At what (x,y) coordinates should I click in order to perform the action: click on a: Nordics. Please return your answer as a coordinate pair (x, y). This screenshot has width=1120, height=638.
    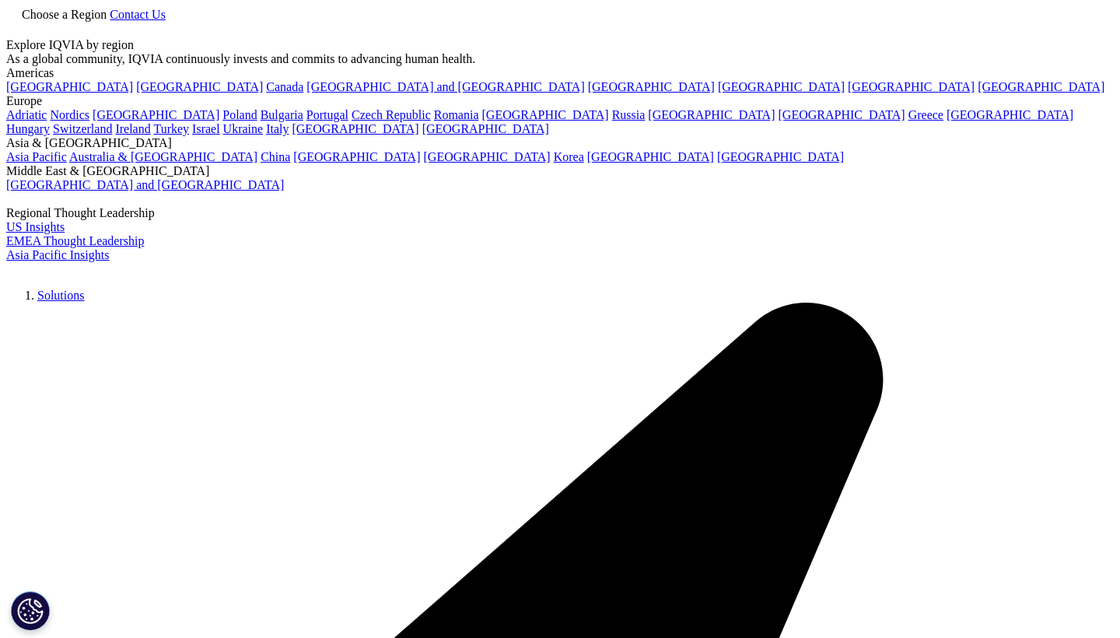
    Looking at the image, I should click on (69, 114).